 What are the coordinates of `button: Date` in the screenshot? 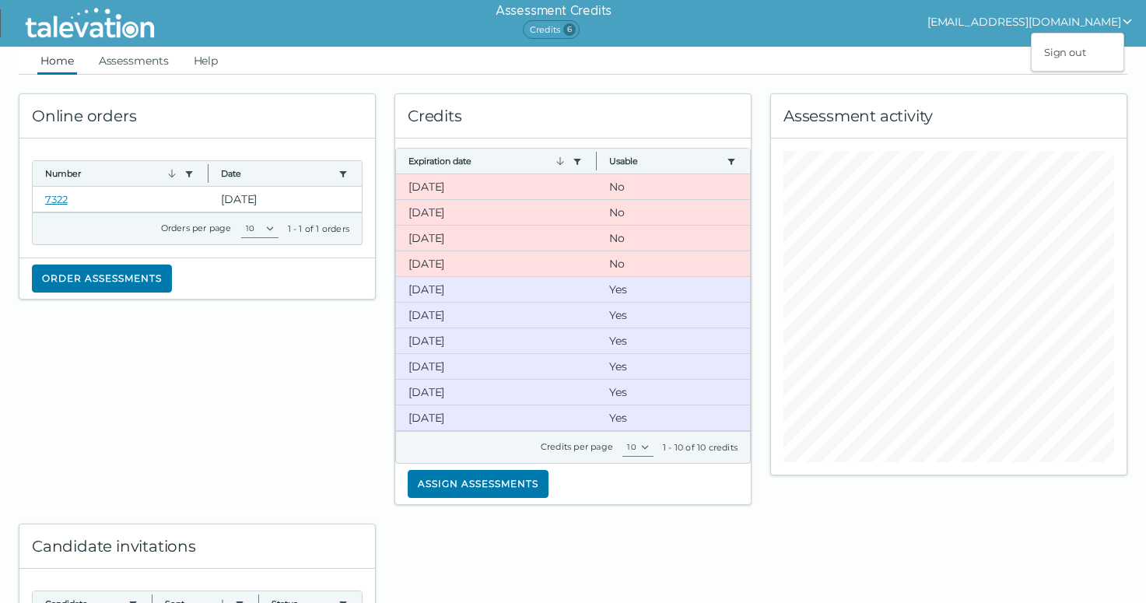 It's located at (276, 174).